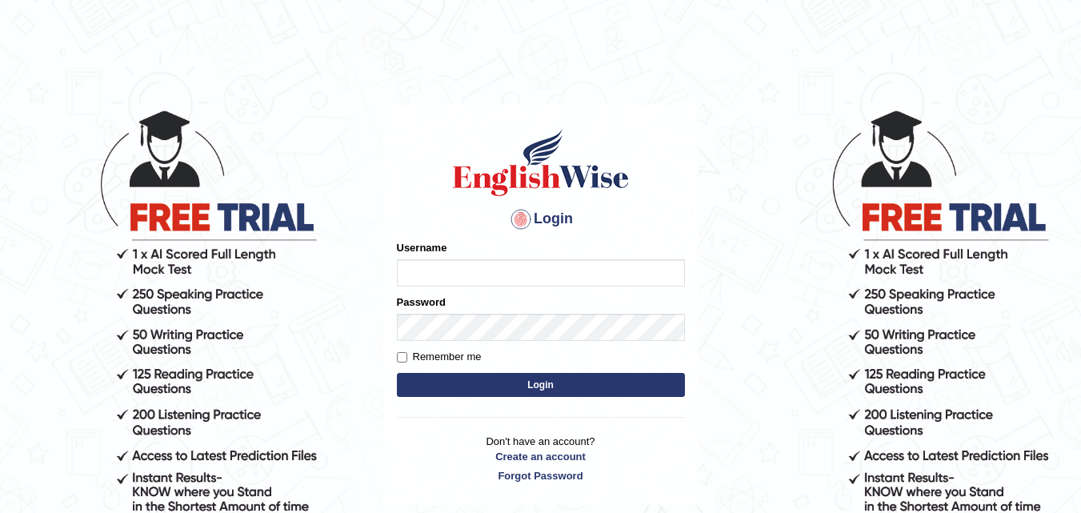 The height and width of the screenshot is (513, 1081). I want to click on button: Login, so click(541, 385).